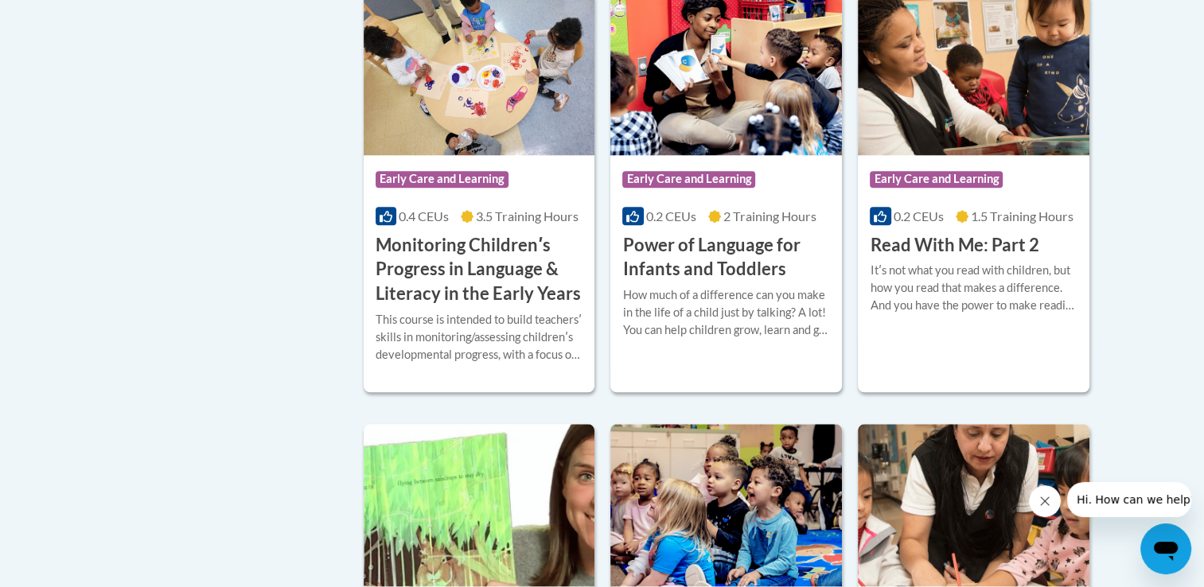  What do you see at coordinates (1021, 216) in the screenshot?
I see `span: 1.5 Training Hours` at bounding box center [1021, 216].